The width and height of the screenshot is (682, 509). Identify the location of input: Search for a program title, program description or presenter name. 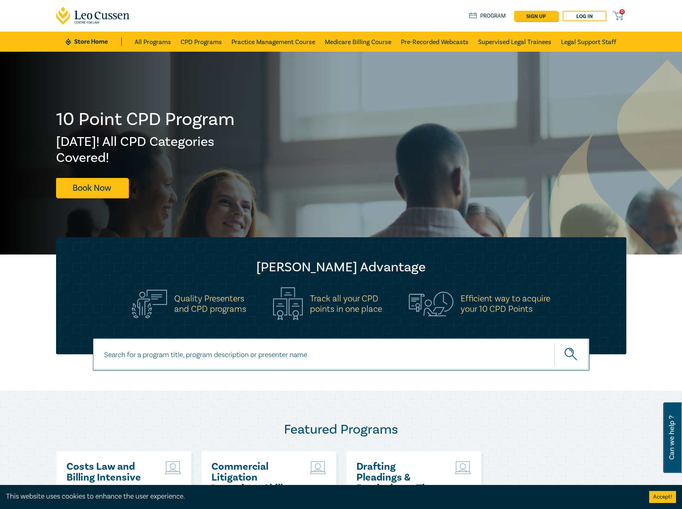
(341, 354).